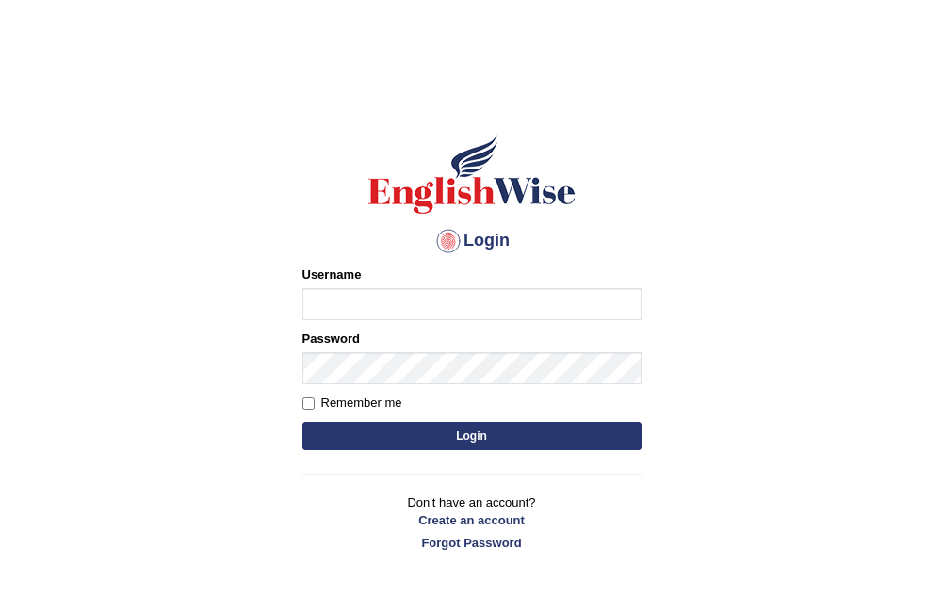  Describe the element at coordinates (352, 403) in the screenshot. I see `label: Remember me` at that location.